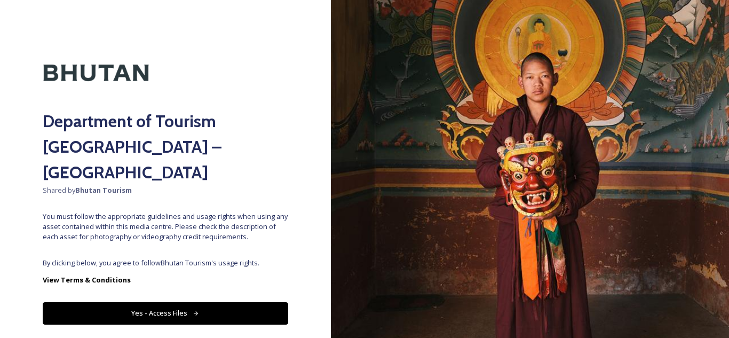 The height and width of the screenshot is (338, 729). What do you see at coordinates (165, 227) in the screenshot?
I see `span: You must follow the appropriate guidelines and usage rights when using any asset contained within...` at bounding box center [165, 227].